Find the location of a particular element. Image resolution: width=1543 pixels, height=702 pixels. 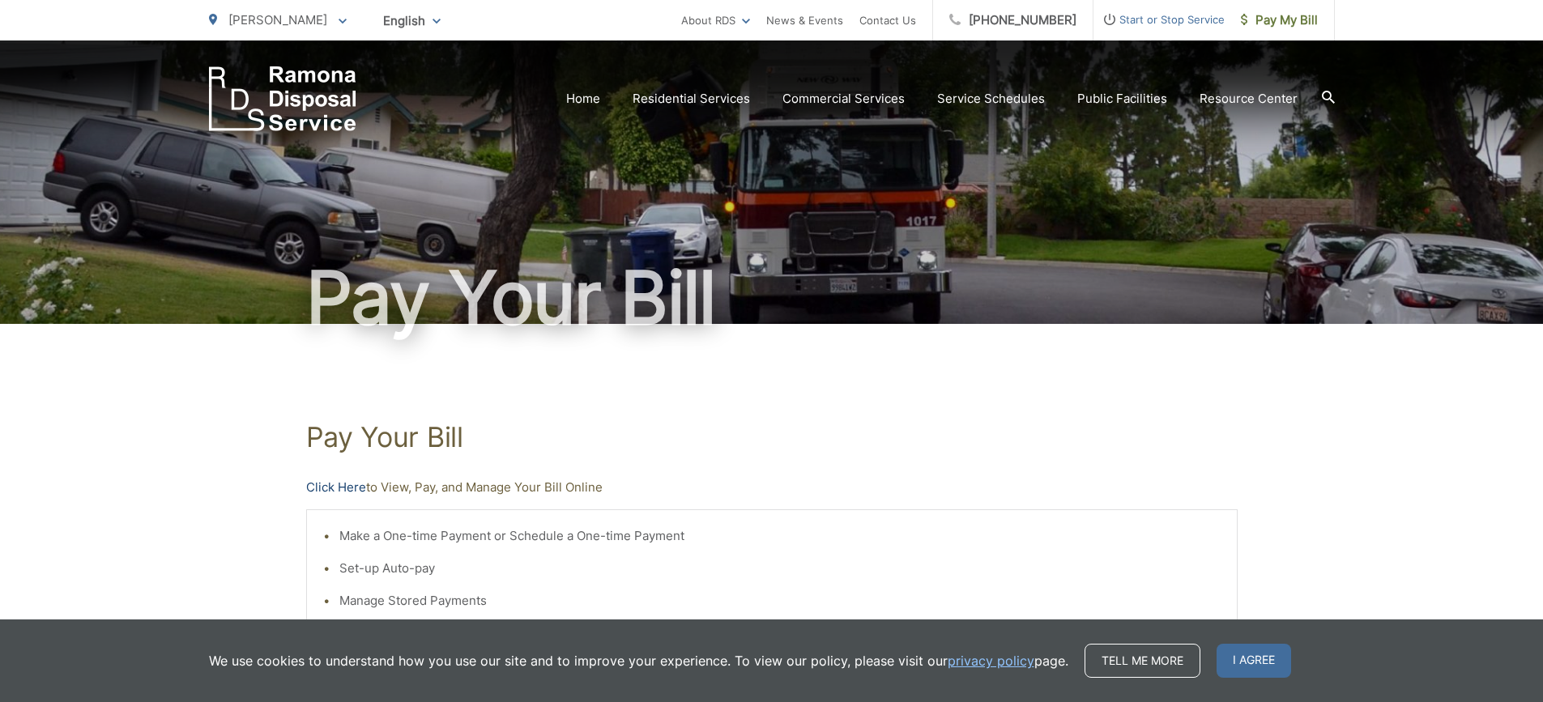

li: Set-up Auto-pay is located at coordinates (780, 569).